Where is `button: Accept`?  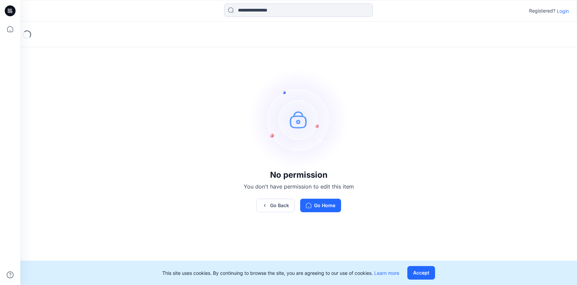 button: Accept is located at coordinates (421, 273).